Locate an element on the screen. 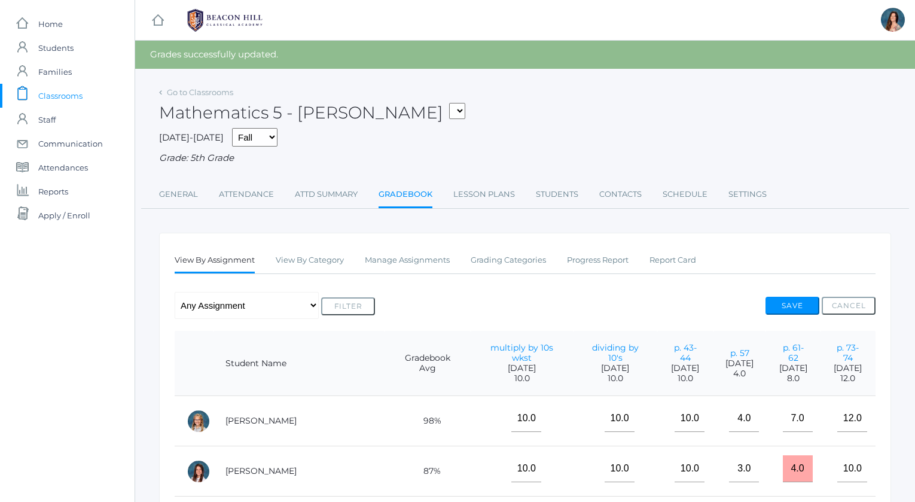 This screenshot has width=915, height=502. a: Manage Assignments is located at coordinates (407, 260).